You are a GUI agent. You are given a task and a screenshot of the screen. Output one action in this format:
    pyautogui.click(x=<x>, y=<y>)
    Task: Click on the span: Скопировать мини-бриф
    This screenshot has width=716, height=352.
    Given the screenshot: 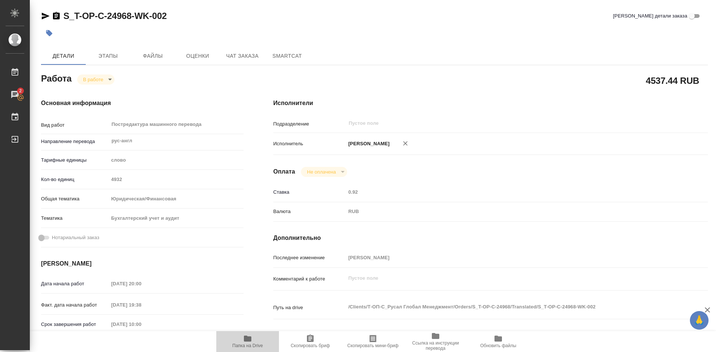 What is the action you would take?
    pyautogui.click(x=373, y=346)
    